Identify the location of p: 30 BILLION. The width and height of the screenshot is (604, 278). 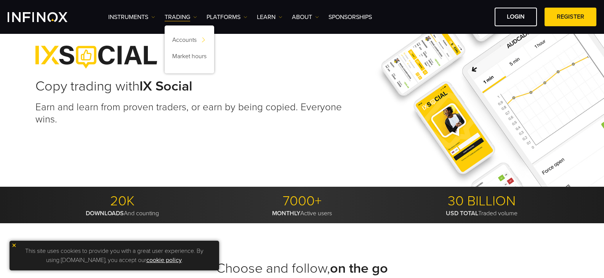
(481, 201).